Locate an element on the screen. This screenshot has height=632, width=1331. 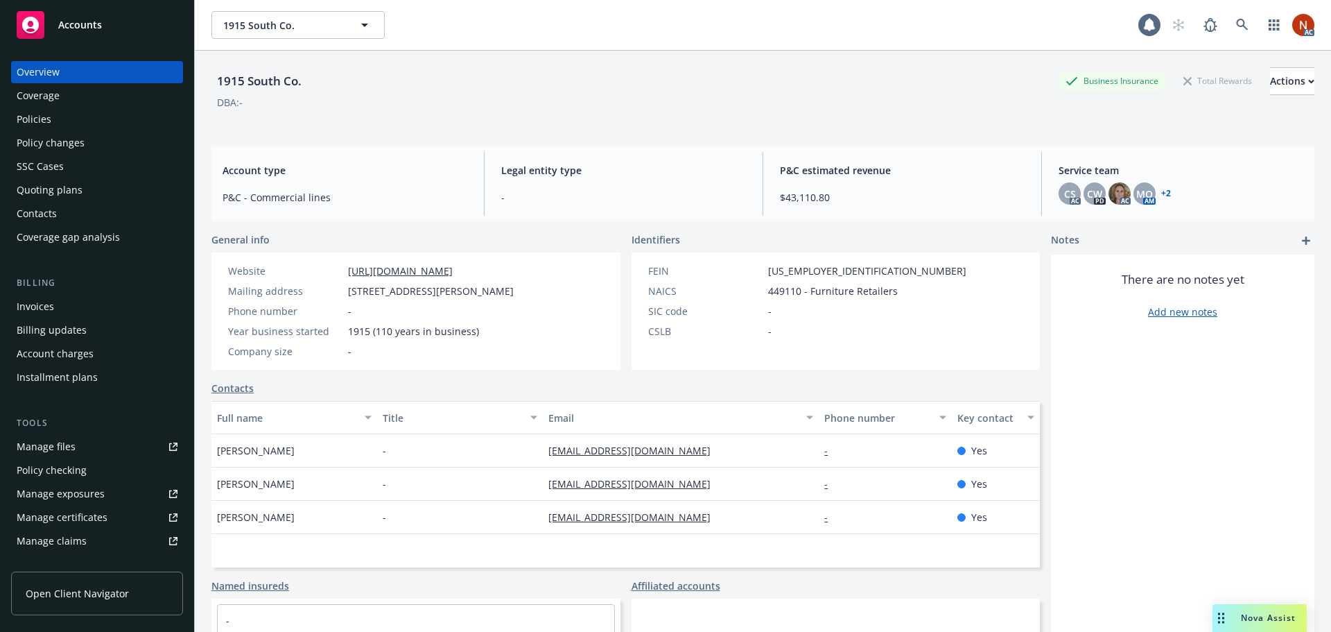
div: Contacts is located at coordinates (37, 214).